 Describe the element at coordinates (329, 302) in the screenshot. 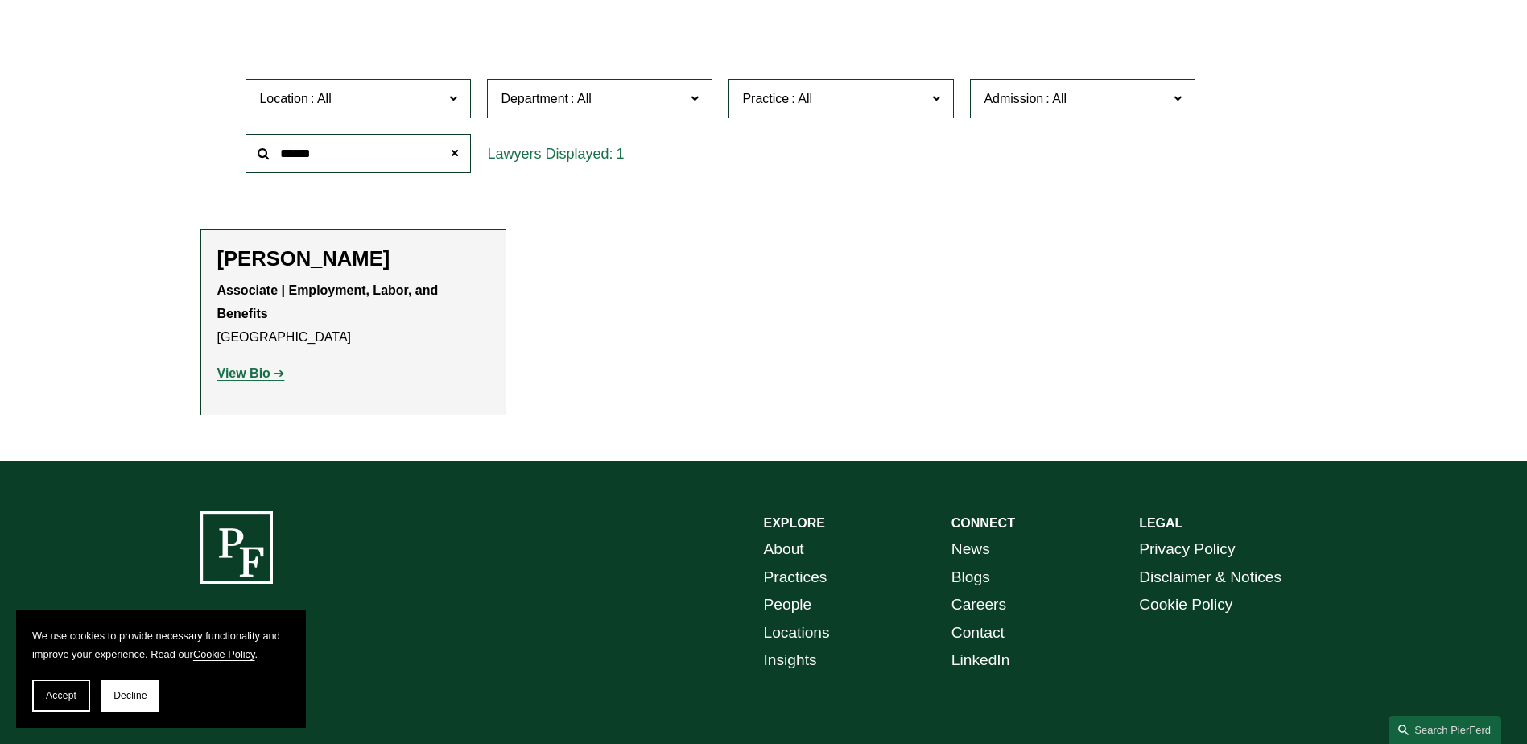

I see `strong: Associate | Employment, Labor, and Benefits` at that location.